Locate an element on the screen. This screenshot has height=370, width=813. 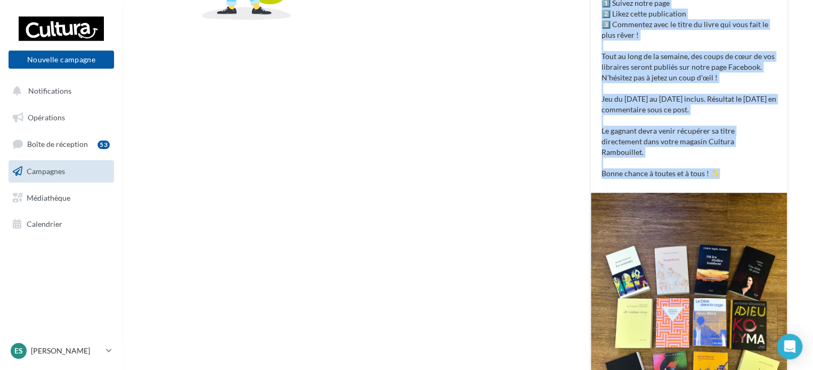
div: Open Intercom Messenger is located at coordinates (789, 347).